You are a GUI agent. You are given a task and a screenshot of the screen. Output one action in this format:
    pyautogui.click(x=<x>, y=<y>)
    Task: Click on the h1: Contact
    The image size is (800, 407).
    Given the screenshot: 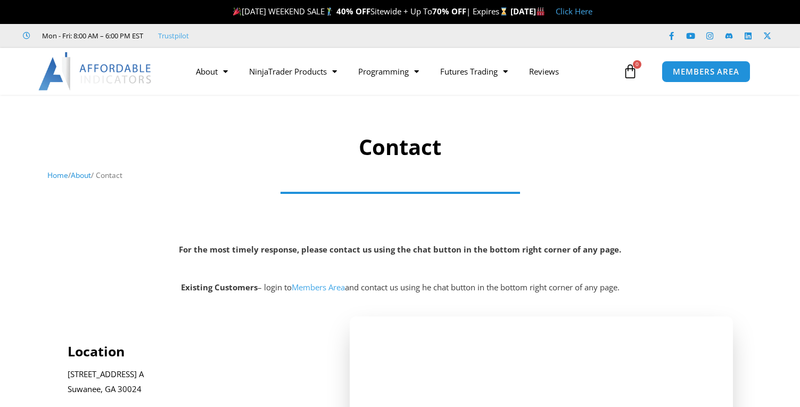 What is the action you would take?
    pyautogui.click(x=400, y=147)
    